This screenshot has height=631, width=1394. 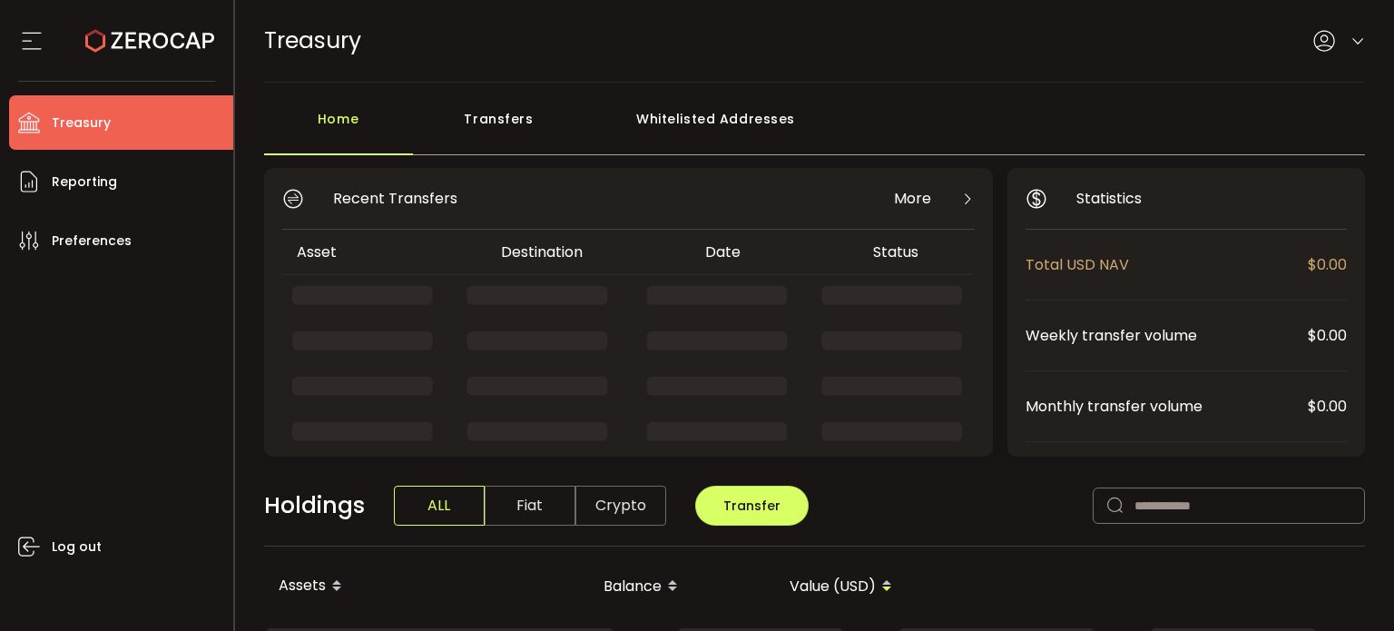 What do you see at coordinates (915, 251) in the screenshot?
I see `div: Status` at bounding box center [915, 251].